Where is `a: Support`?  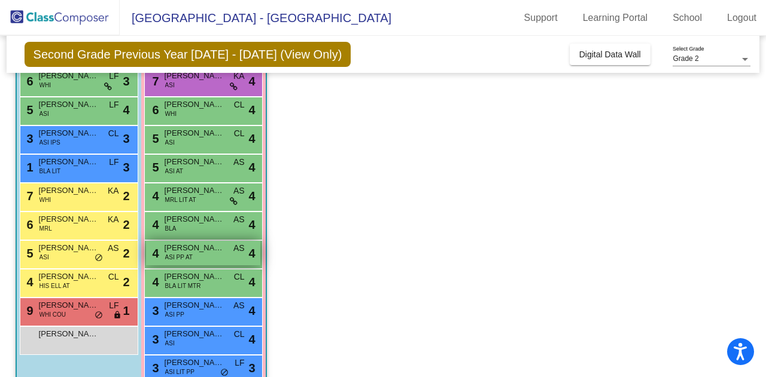
a: Support is located at coordinates (541, 18).